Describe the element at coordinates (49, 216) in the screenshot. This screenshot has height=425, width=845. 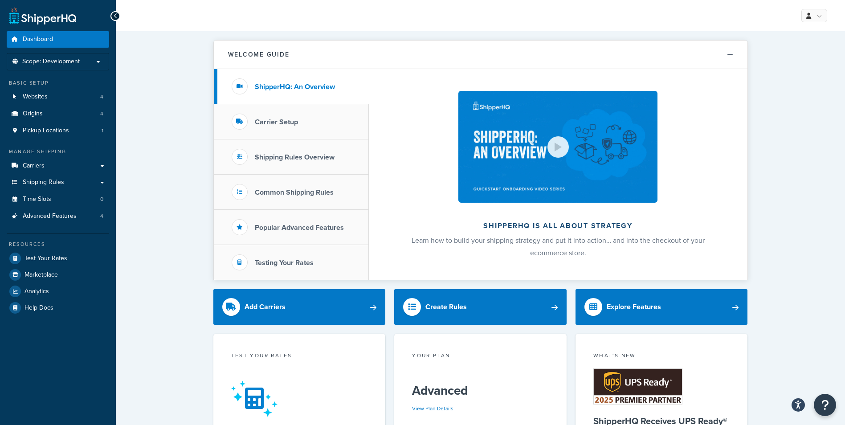
I see `span: Advanced Features` at that location.